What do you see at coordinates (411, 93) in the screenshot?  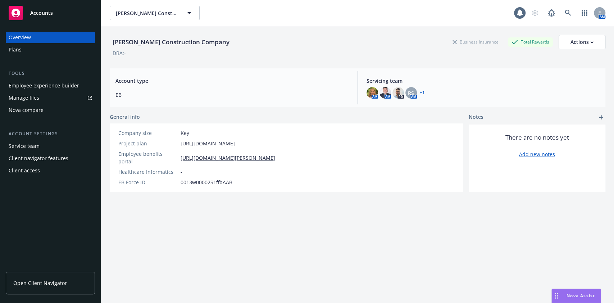 I see `span: RS` at bounding box center [411, 93].